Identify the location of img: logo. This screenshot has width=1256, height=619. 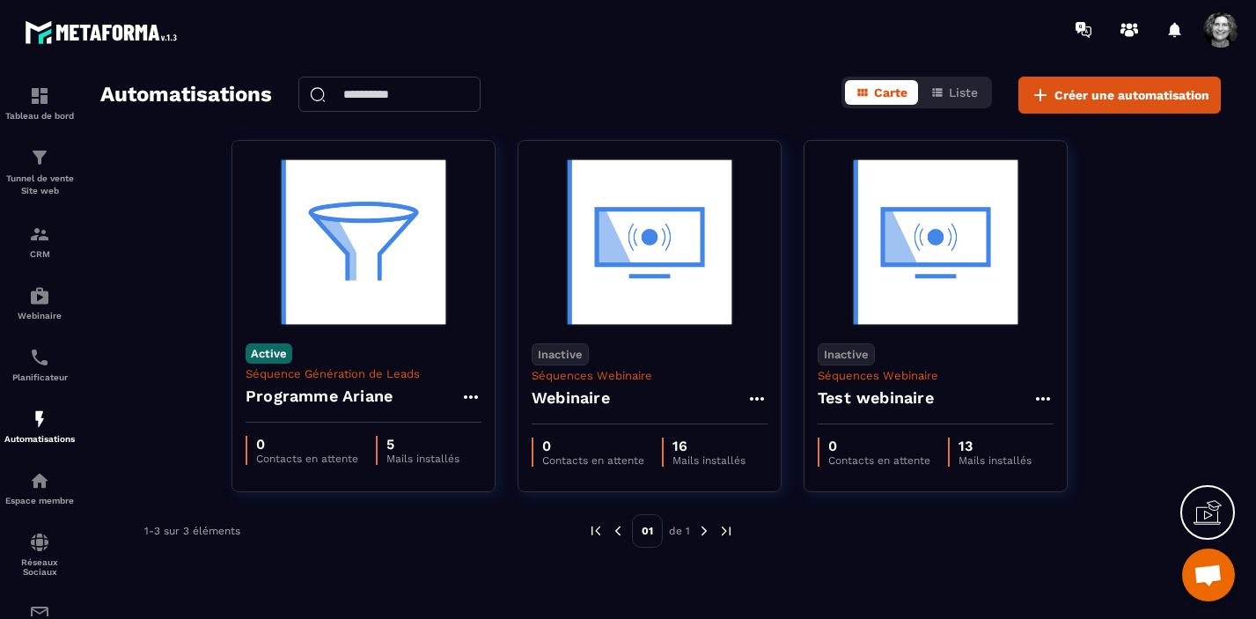
(104, 32).